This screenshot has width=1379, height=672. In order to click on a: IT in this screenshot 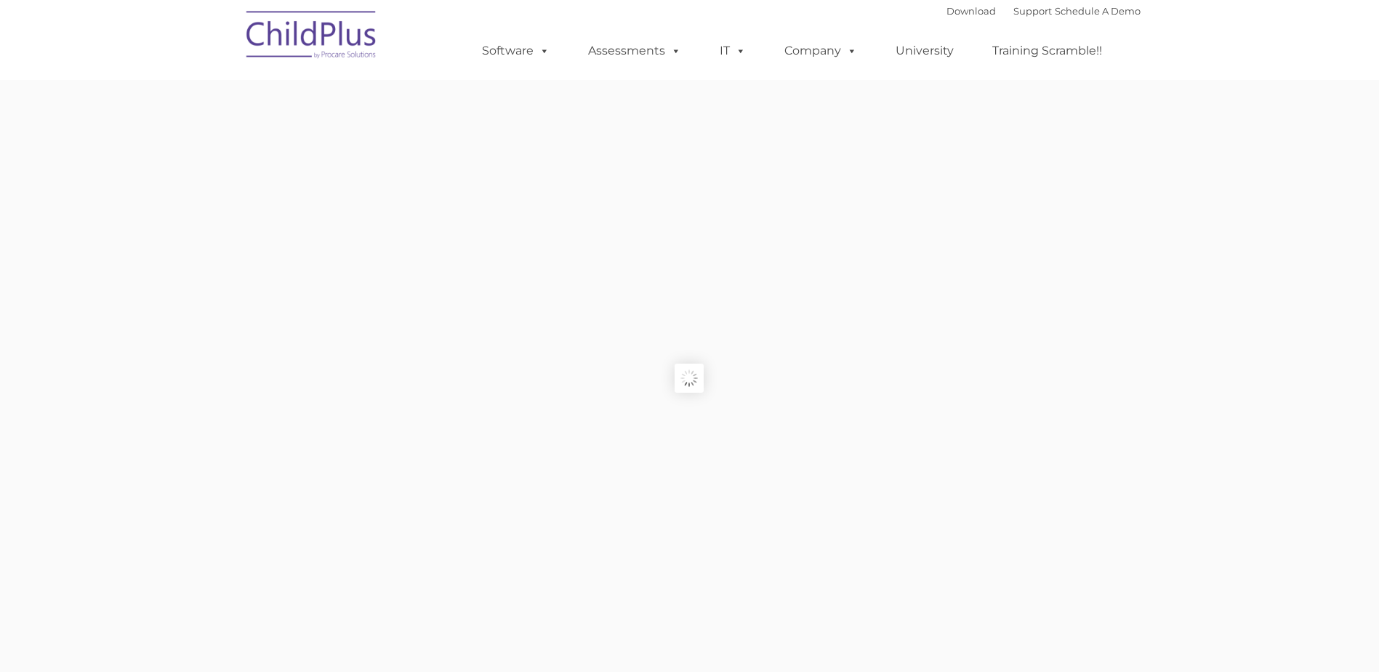, I will do `click(733, 51)`.